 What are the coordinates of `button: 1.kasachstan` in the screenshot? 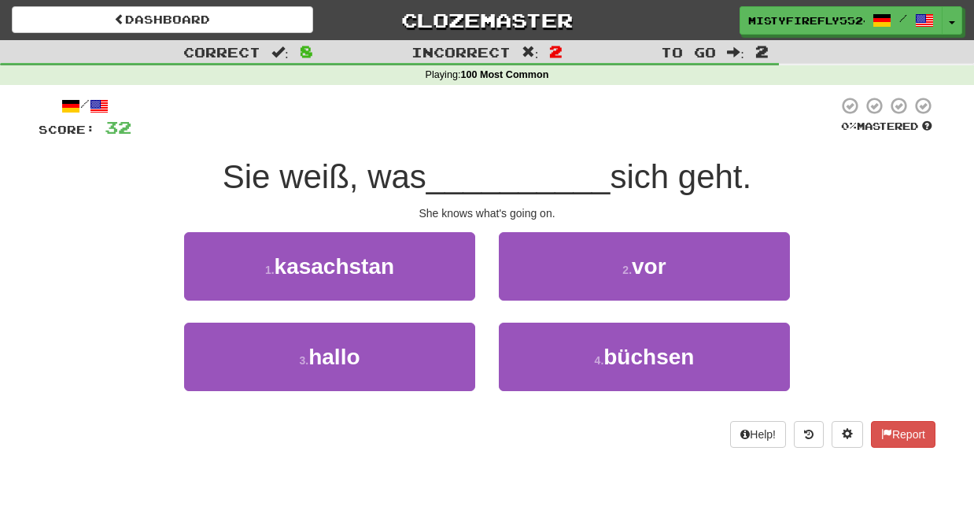 It's located at (330, 266).